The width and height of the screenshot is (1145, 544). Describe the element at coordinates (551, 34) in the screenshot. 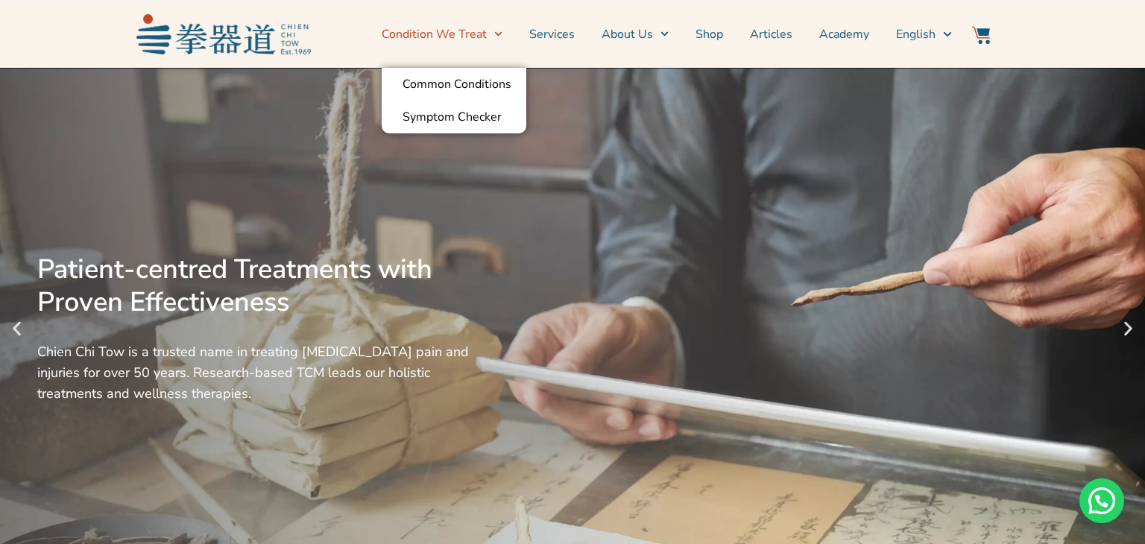

I see `a: Services` at that location.